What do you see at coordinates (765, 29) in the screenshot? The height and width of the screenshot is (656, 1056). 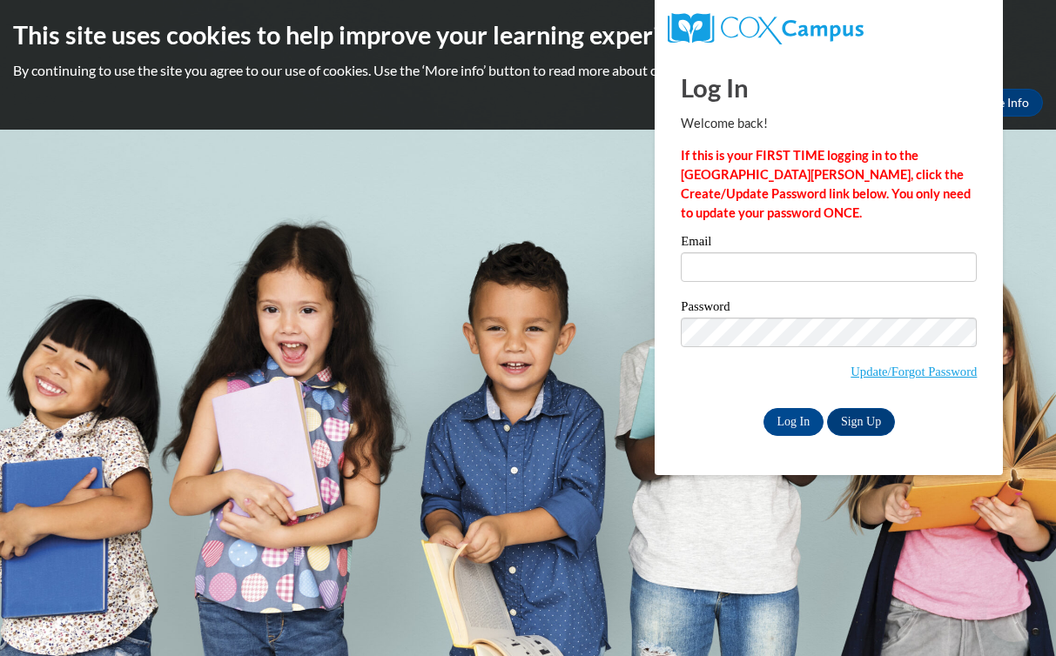 I see `img: COX Campus` at bounding box center [765, 29].